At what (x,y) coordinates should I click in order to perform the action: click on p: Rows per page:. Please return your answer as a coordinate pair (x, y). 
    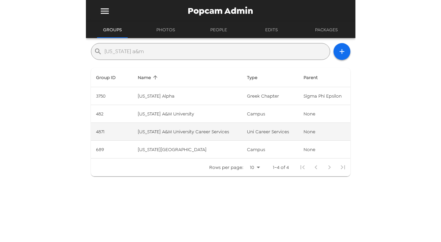
    Looking at the image, I should click on (226, 167).